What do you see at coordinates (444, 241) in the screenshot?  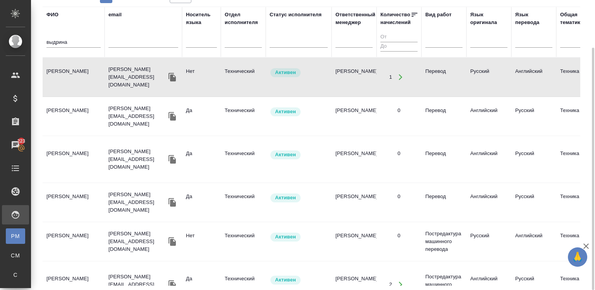 I see `td: Постредактура машинного перевода` at bounding box center [444, 241].